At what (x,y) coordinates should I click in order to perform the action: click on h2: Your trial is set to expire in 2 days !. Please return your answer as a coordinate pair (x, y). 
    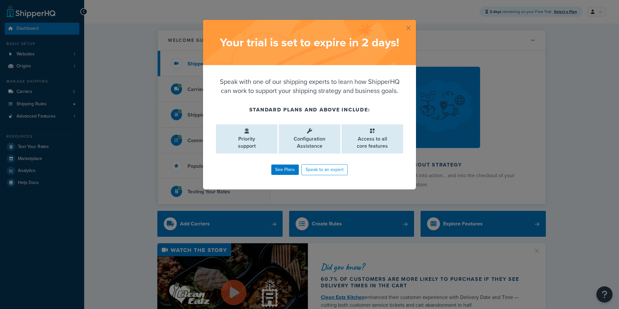
    Looking at the image, I should click on (309, 42).